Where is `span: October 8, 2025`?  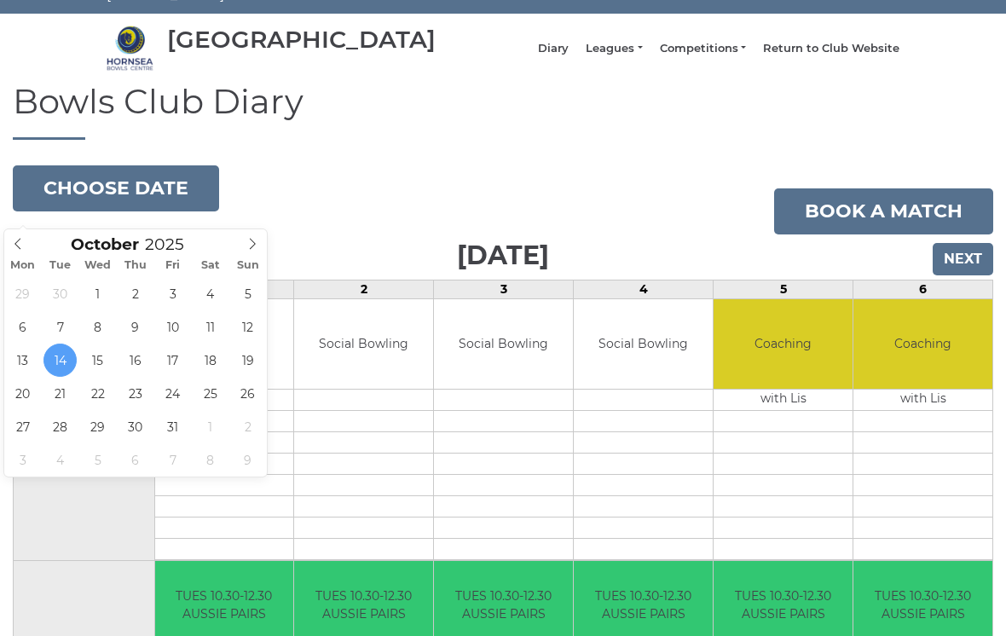 span: October 8, 2025 is located at coordinates (97, 327).